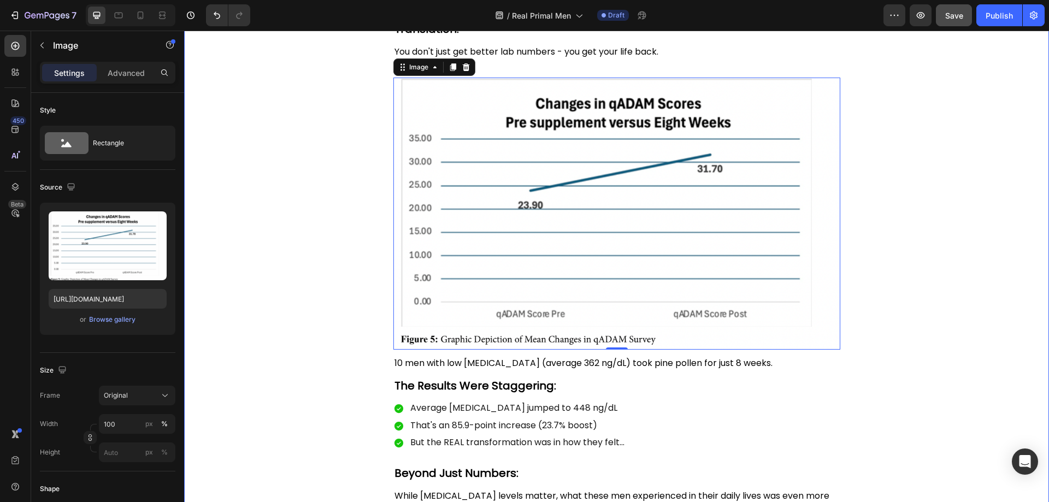 This screenshot has width=1049, height=502. I want to click on div: Publish, so click(999, 15).